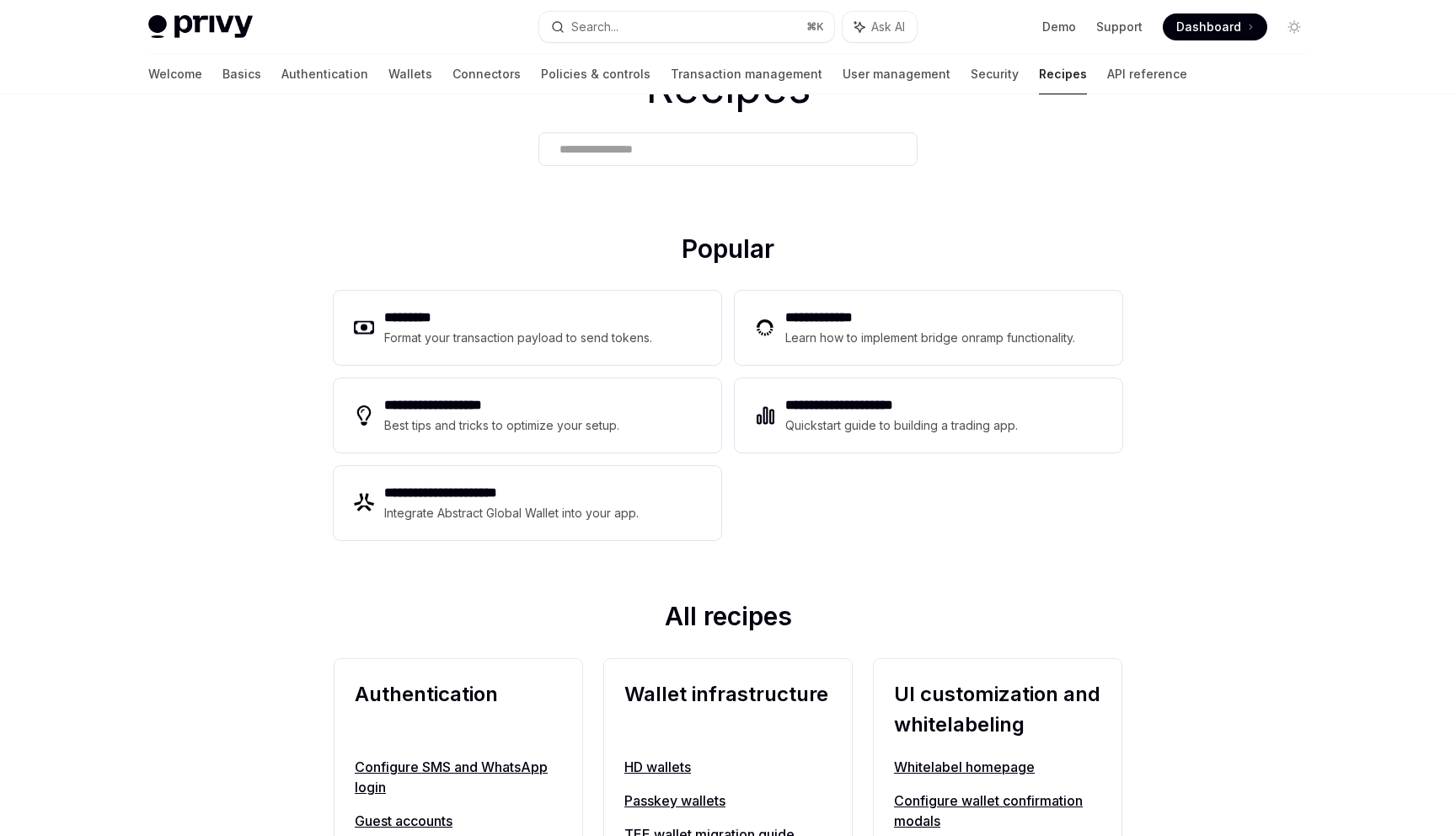 Image resolution: width=1456 pixels, height=836 pixels. What do you see at coordinates (1147, 74) in the screenshot?
I see `a: API reference` at bounding box center [1147, 74].